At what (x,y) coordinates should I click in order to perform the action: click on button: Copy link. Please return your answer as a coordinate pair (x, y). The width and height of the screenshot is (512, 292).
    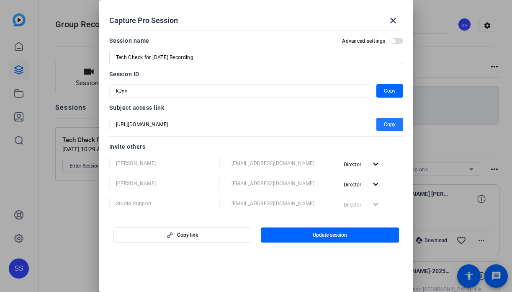
    Looking at the image, I should click on (183, 235).